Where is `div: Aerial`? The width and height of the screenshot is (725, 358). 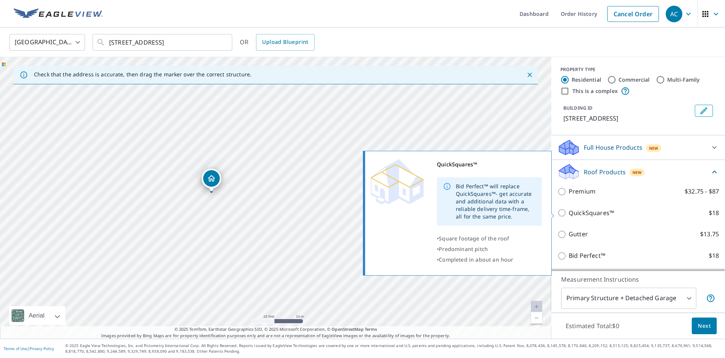
div: Aerial is located at coordinates (37, 315).